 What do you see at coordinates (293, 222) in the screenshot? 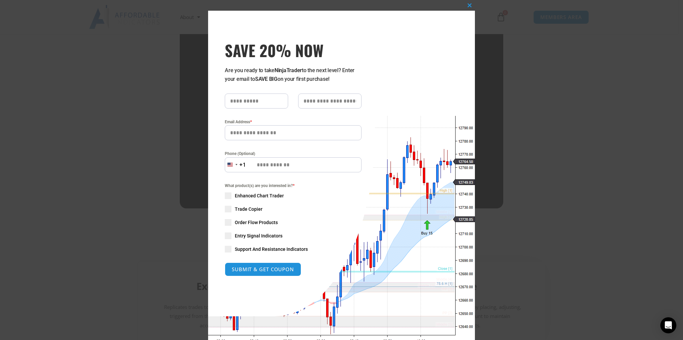
I see `label: Order Flow Products` at bounding box center [293, 222].